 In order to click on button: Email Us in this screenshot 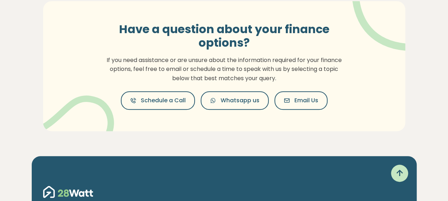, I will do `click(301, 101)`.